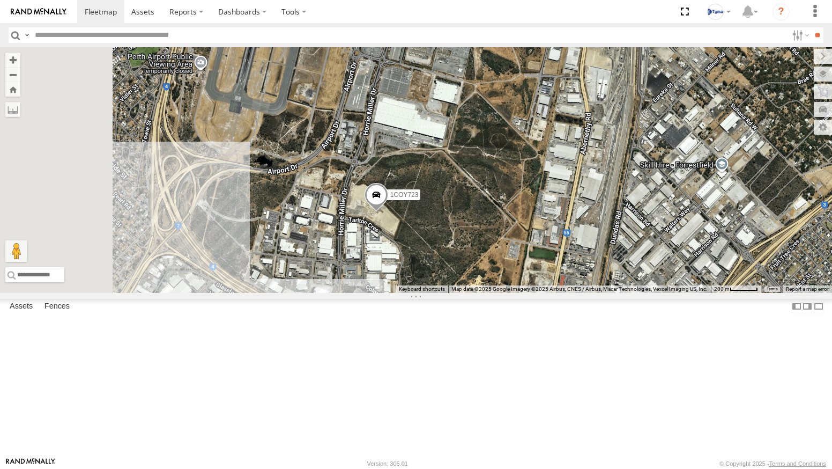  Describe the element at coordinates (772, 463) in the screenshot. I see `div: © Copyright 2025 -` at that location.